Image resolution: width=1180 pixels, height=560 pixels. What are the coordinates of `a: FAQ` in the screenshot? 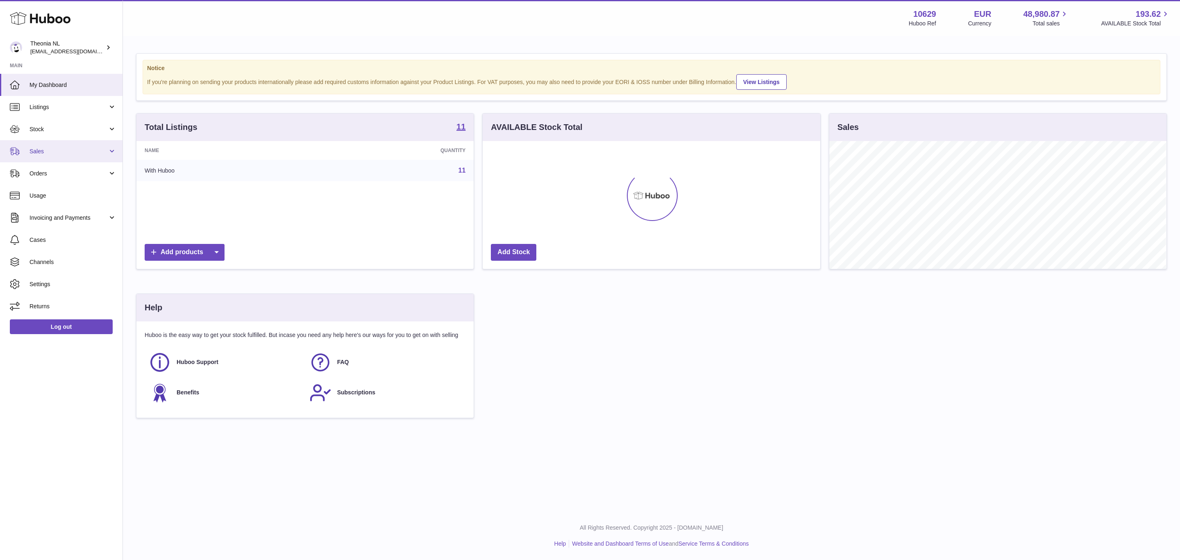 It's located at (386, 362).